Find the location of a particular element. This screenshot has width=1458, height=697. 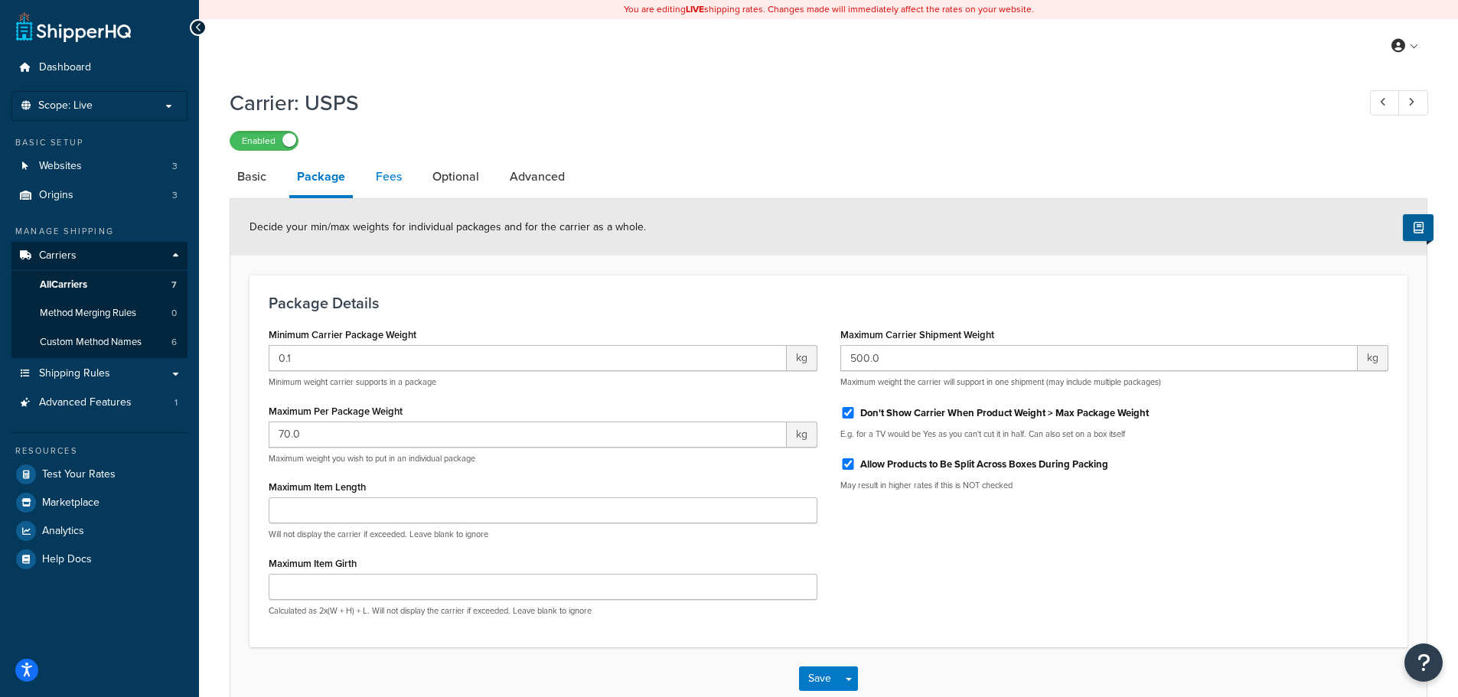

button: Open Resource Center is located at coordinates (1423, 663).